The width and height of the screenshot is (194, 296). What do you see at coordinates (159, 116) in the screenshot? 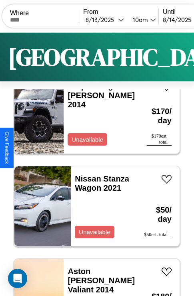
I see `h3: $ 170 / day` at bounding box center [159, 116].